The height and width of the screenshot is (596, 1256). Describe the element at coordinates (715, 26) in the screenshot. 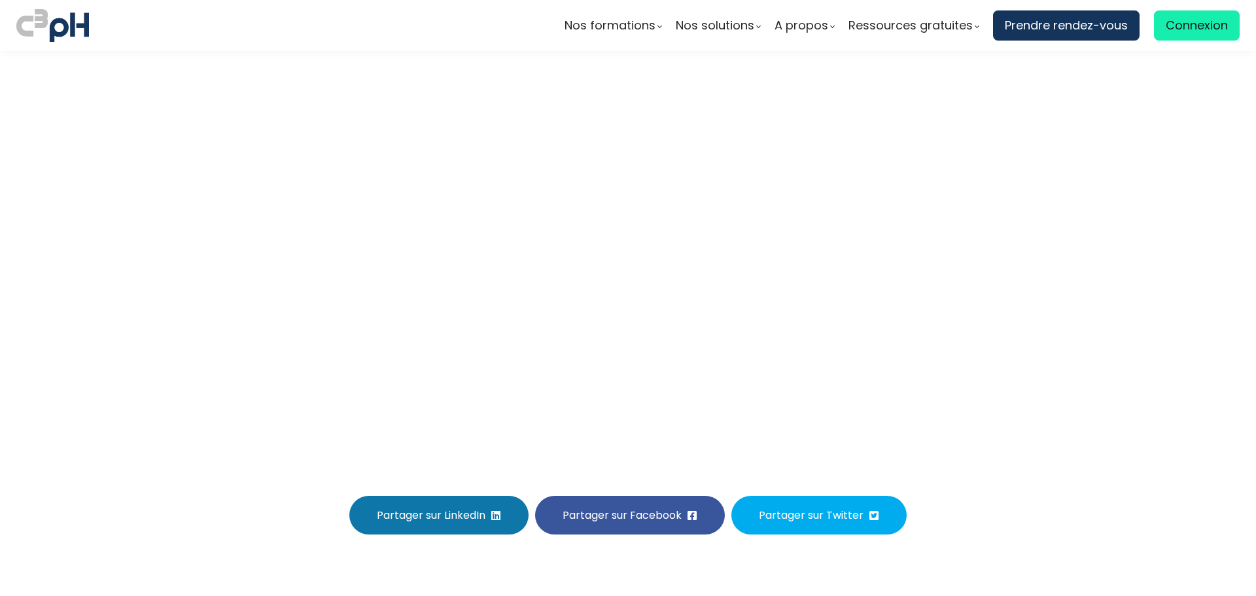

I see `span: Nos solutions` at that location.